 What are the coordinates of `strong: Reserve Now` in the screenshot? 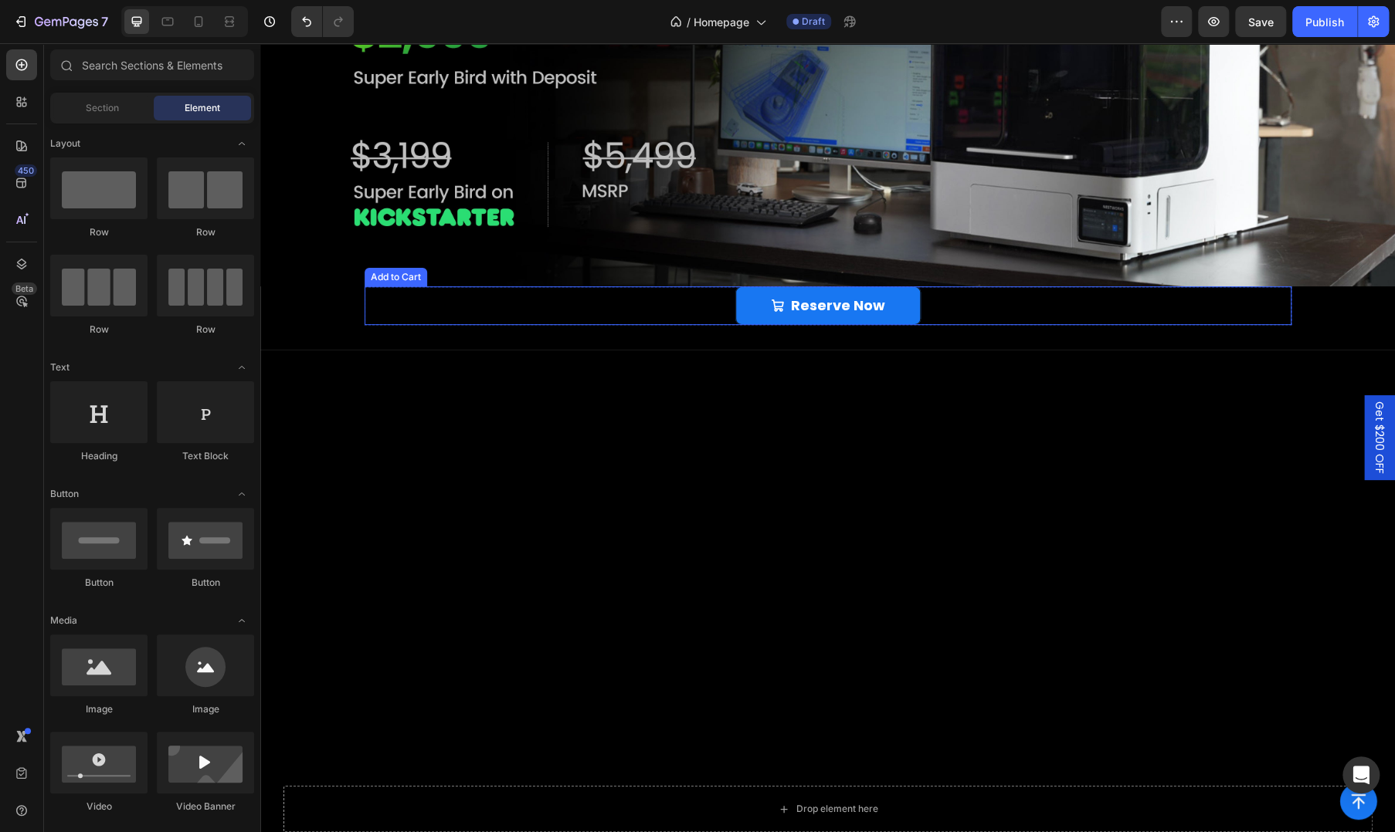 It's located at (578, 262).